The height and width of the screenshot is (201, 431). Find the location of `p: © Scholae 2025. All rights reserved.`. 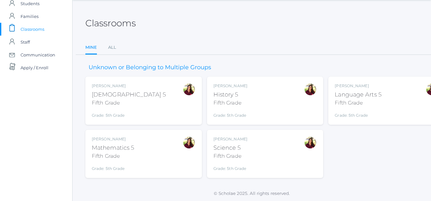

p: © Scholae 2025. All rights reserved. is located at coordinates (251, 193).